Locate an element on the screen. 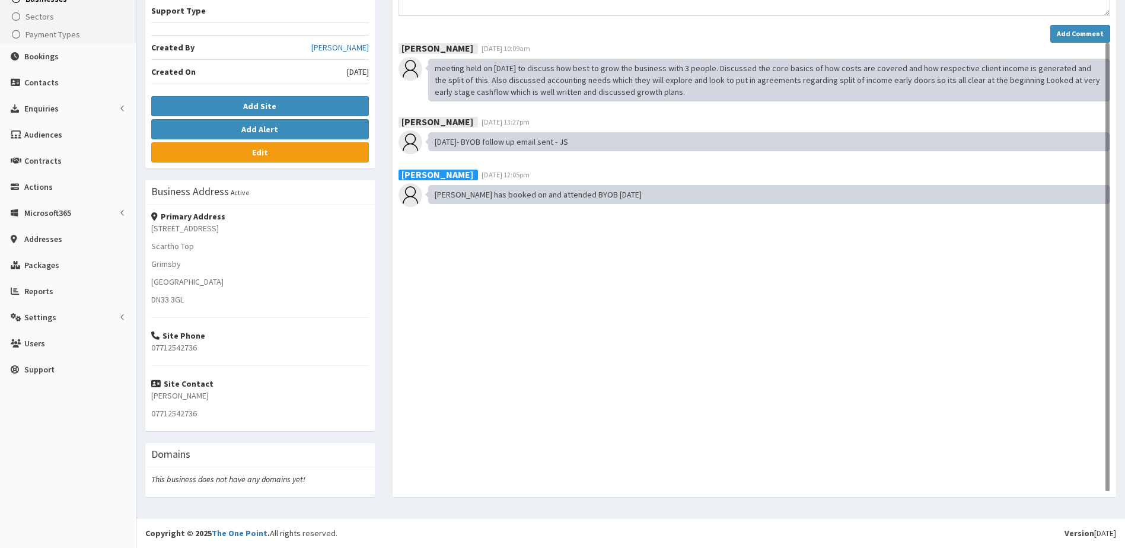  button: Add Alert is located at coordinates (260, 129).